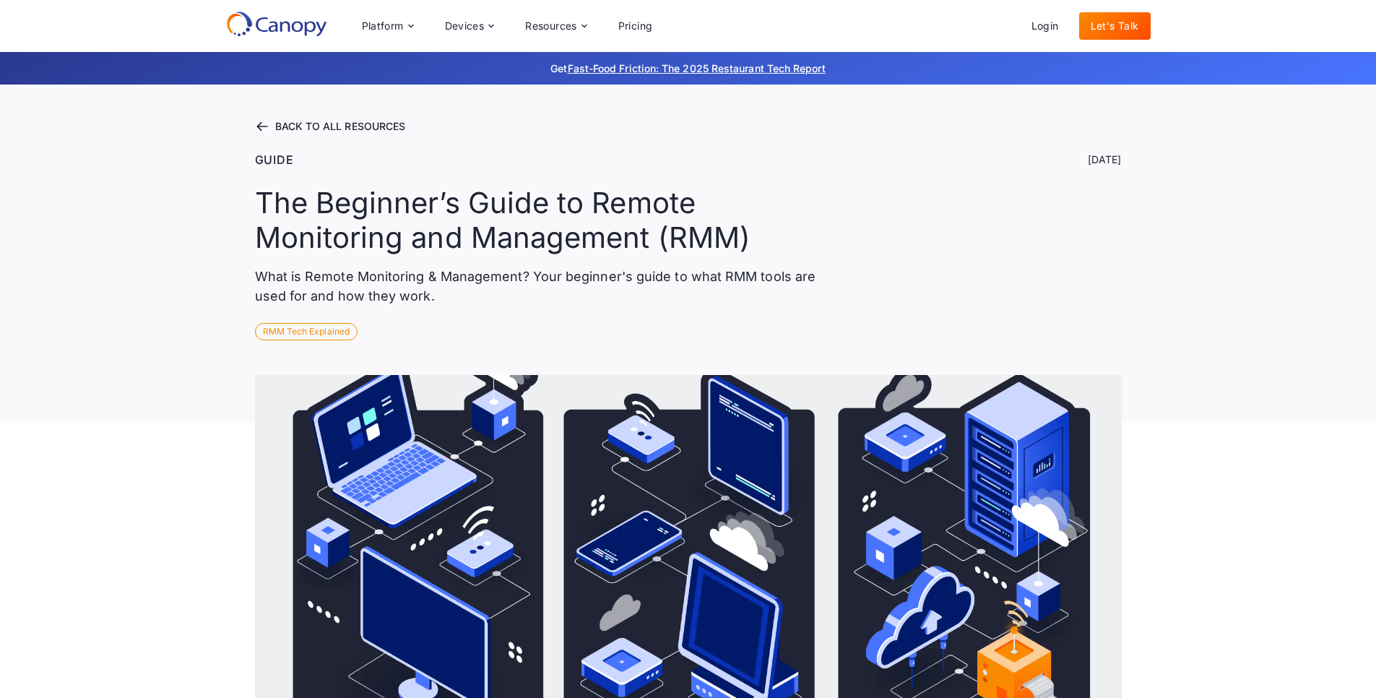 This screenshot has width=1376, height=698. Describe the element at coordinates (340, 126) in the screenshot. I see `div: BACK TO ALL RESOURCES` at that location.